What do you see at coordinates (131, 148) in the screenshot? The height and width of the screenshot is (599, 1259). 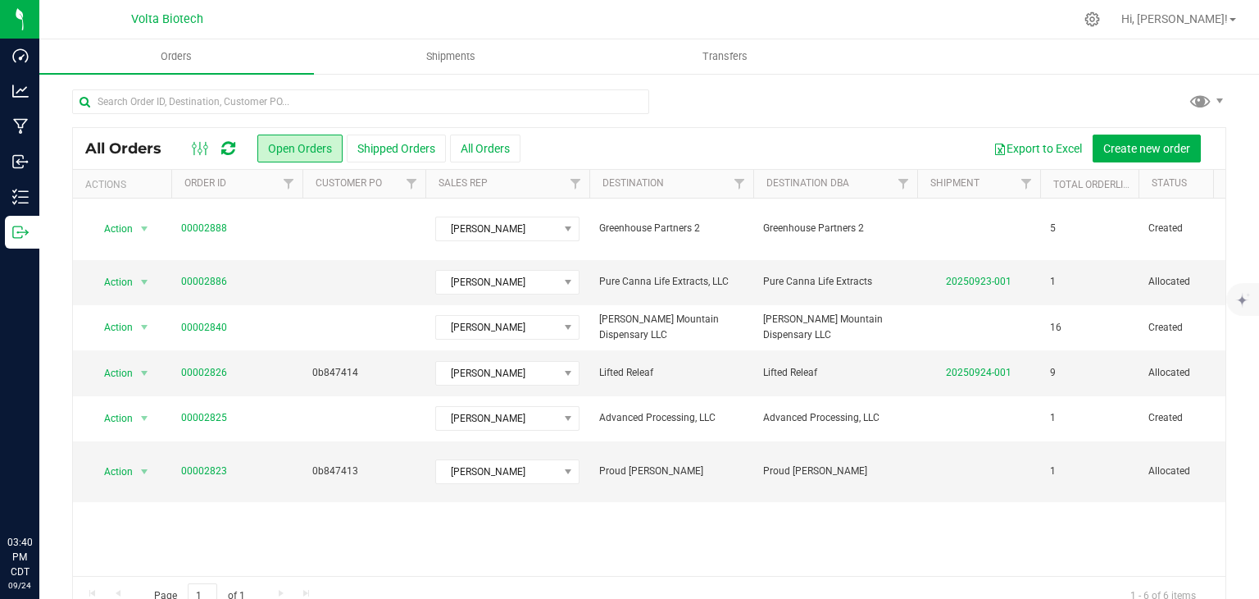 I see `span: All Orders` at bounding box center [131, 148].